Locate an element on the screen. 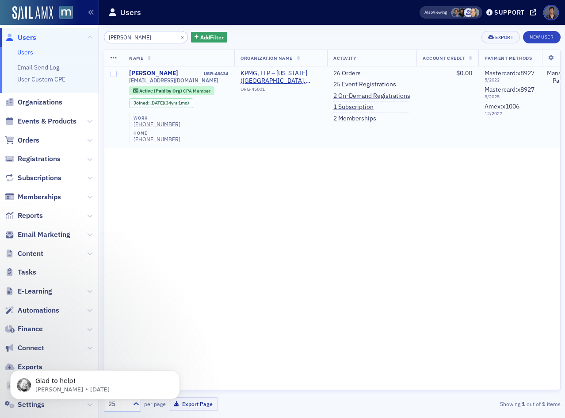 The width and height of the screenshot is (565, 418). a: E-Learning is located at coordinates (28, 291).